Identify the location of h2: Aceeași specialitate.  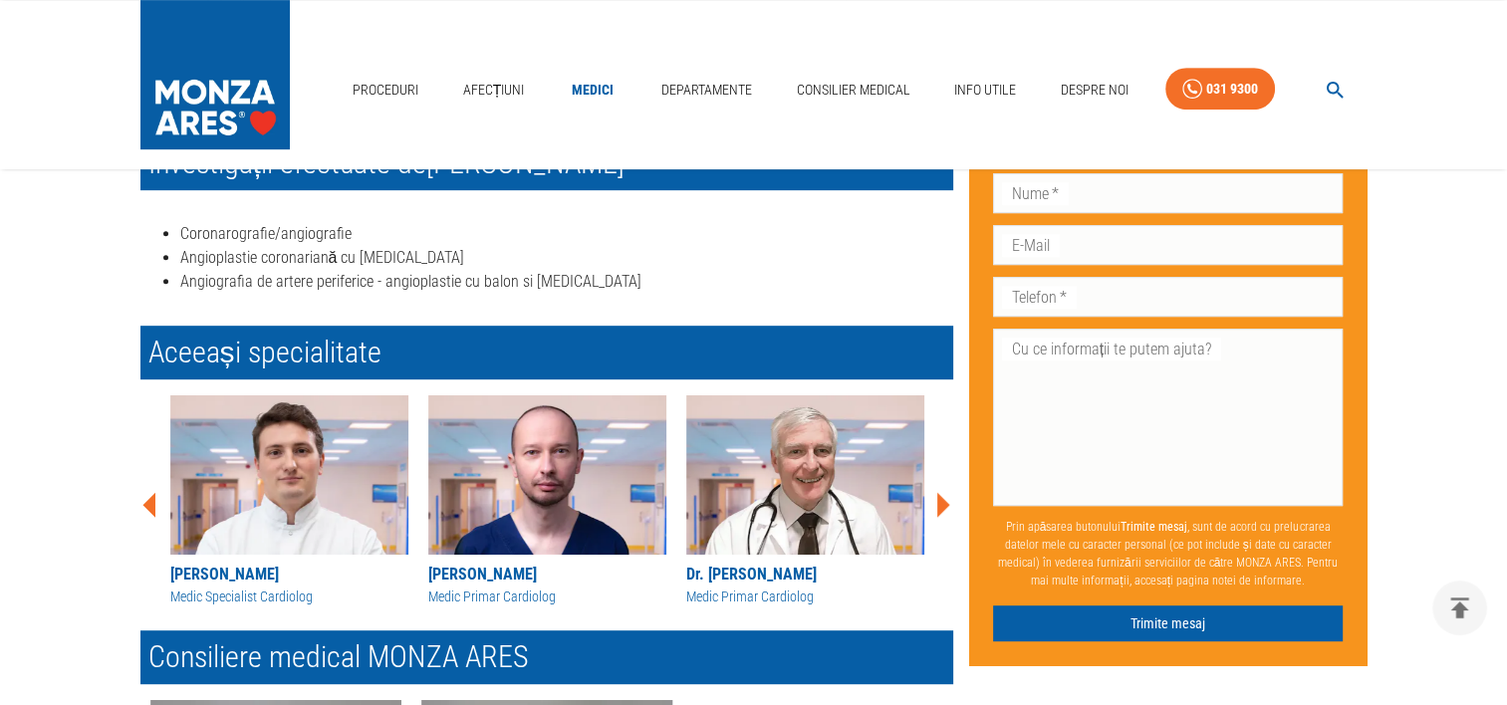
(547, 353).